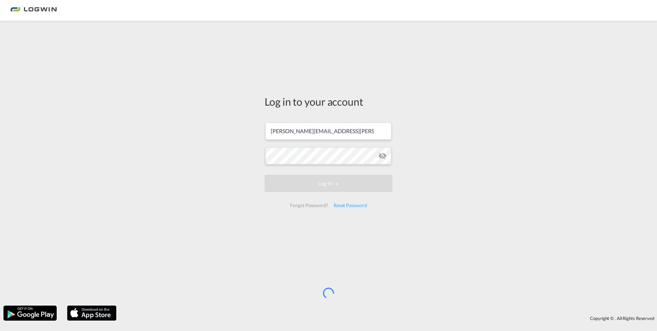  What do you see at coordinates (30, 313) in the screenshot?
I see `img: google.png` at bounding box center [30, 313].